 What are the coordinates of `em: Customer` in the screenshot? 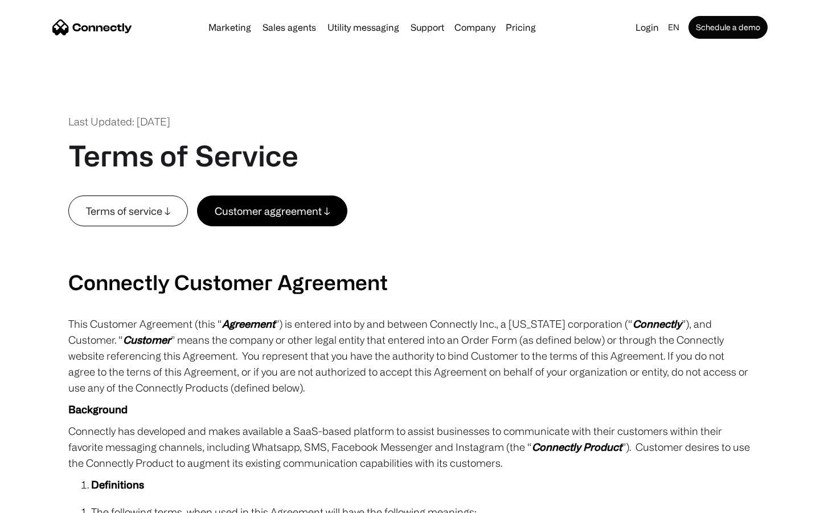 It's located at (147, 339).